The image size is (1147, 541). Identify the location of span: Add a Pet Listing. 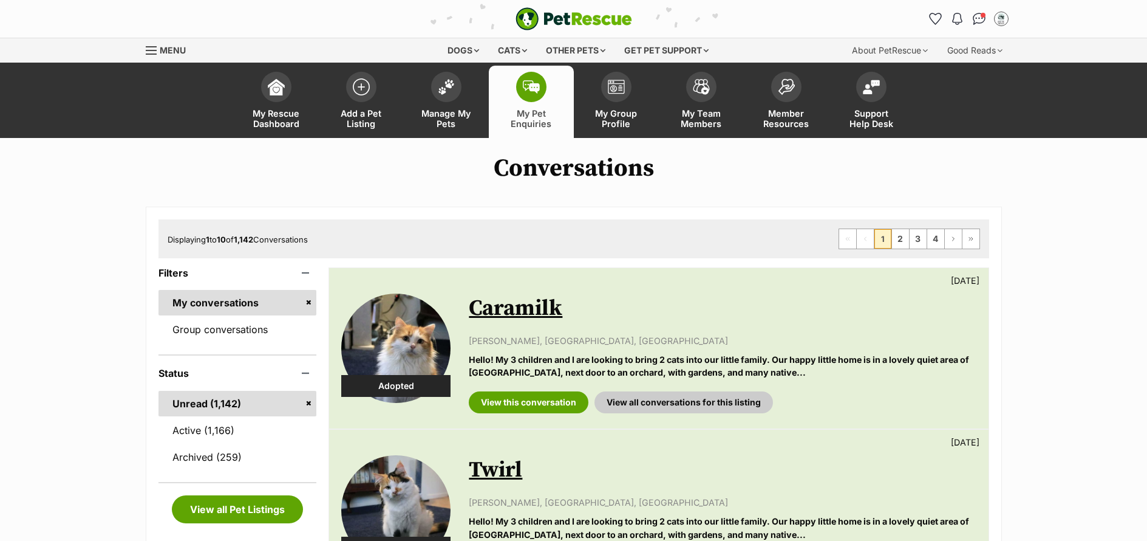
(361, 118).